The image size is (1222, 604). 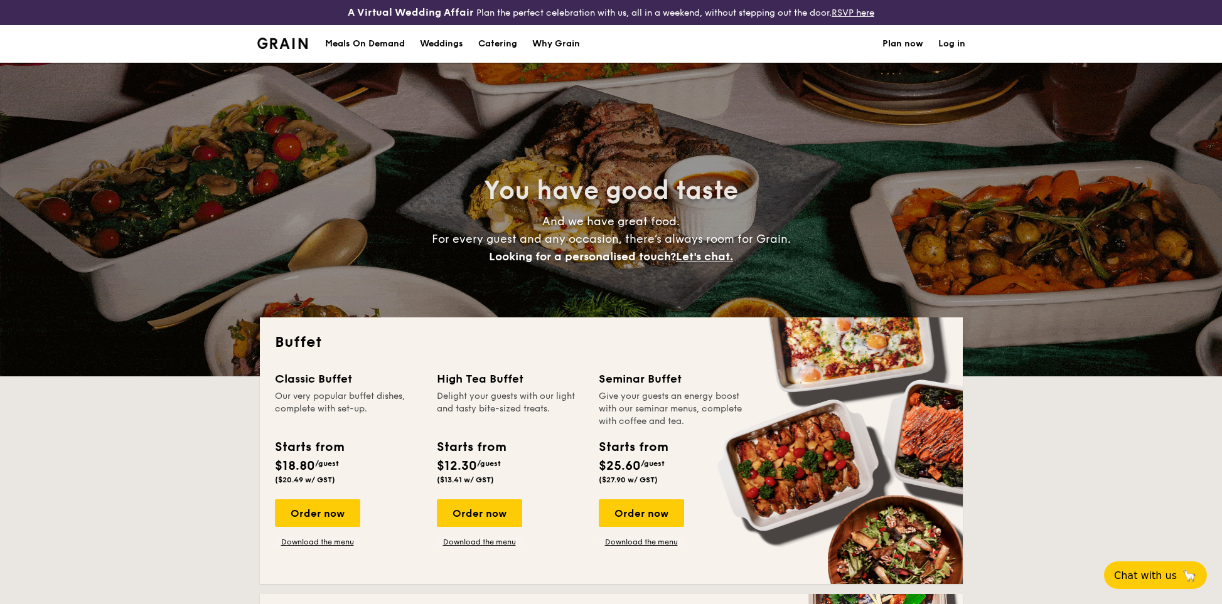 I want to click on button: Chat with us🦙, so click(x=1155, y=575).